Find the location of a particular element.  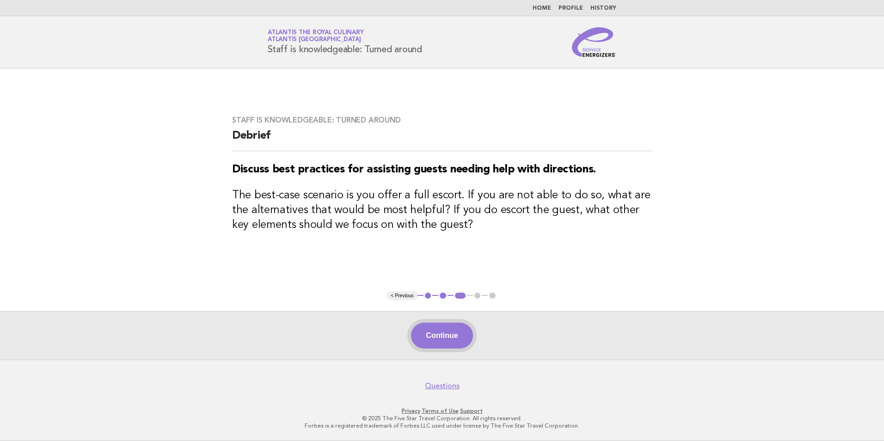

a: Profile is located at coordinates (571, 8).